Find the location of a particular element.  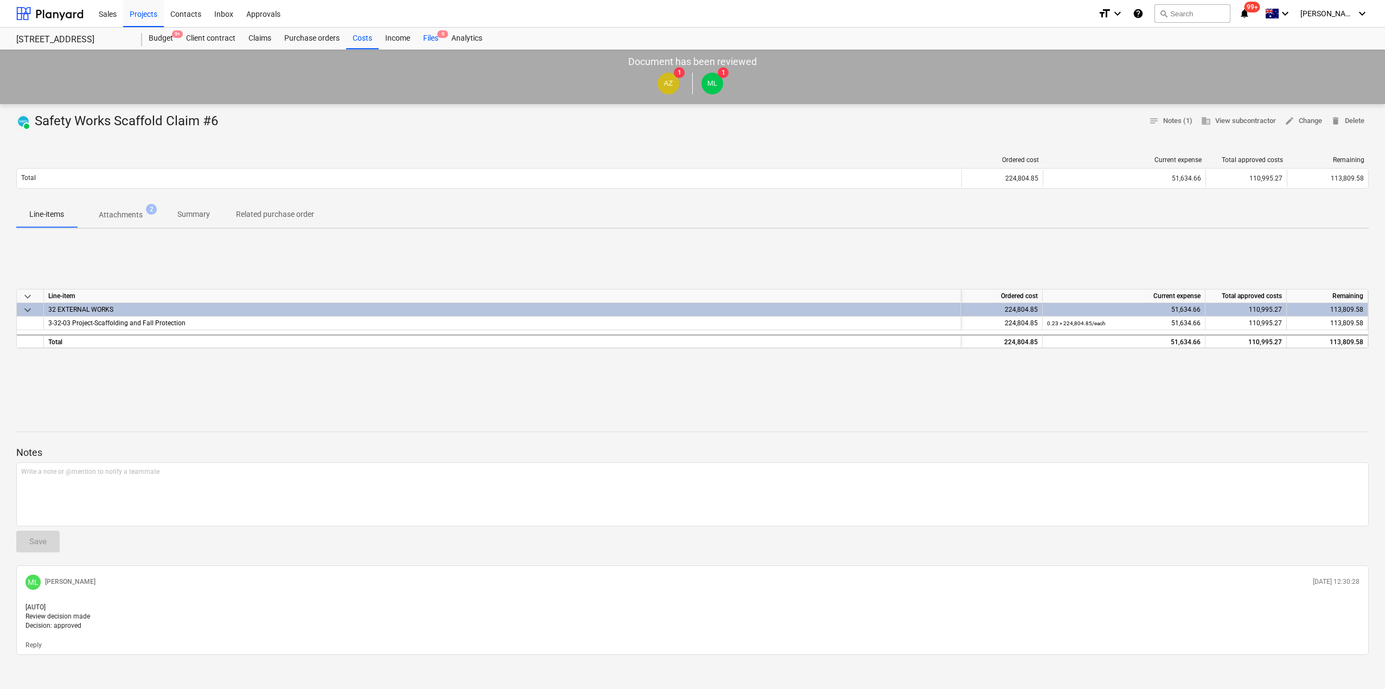

small: 0.23 × 224,804.85 / each is located at coordinates (1076, 323).